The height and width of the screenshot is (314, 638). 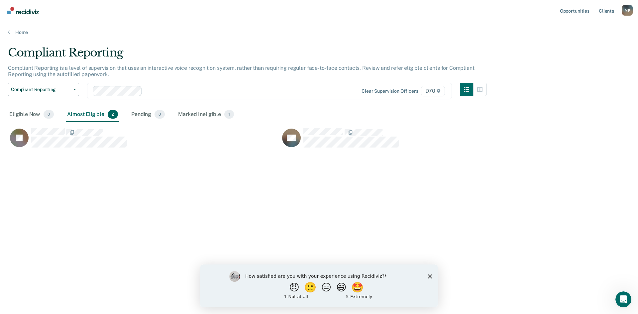 I want to click on a: Home, so click(x=319, y=32).